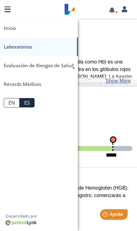 The image size is (137, 231). Describe the element at coordinates (118, 81) in the screenshot. I see `a: Show More` at that location.